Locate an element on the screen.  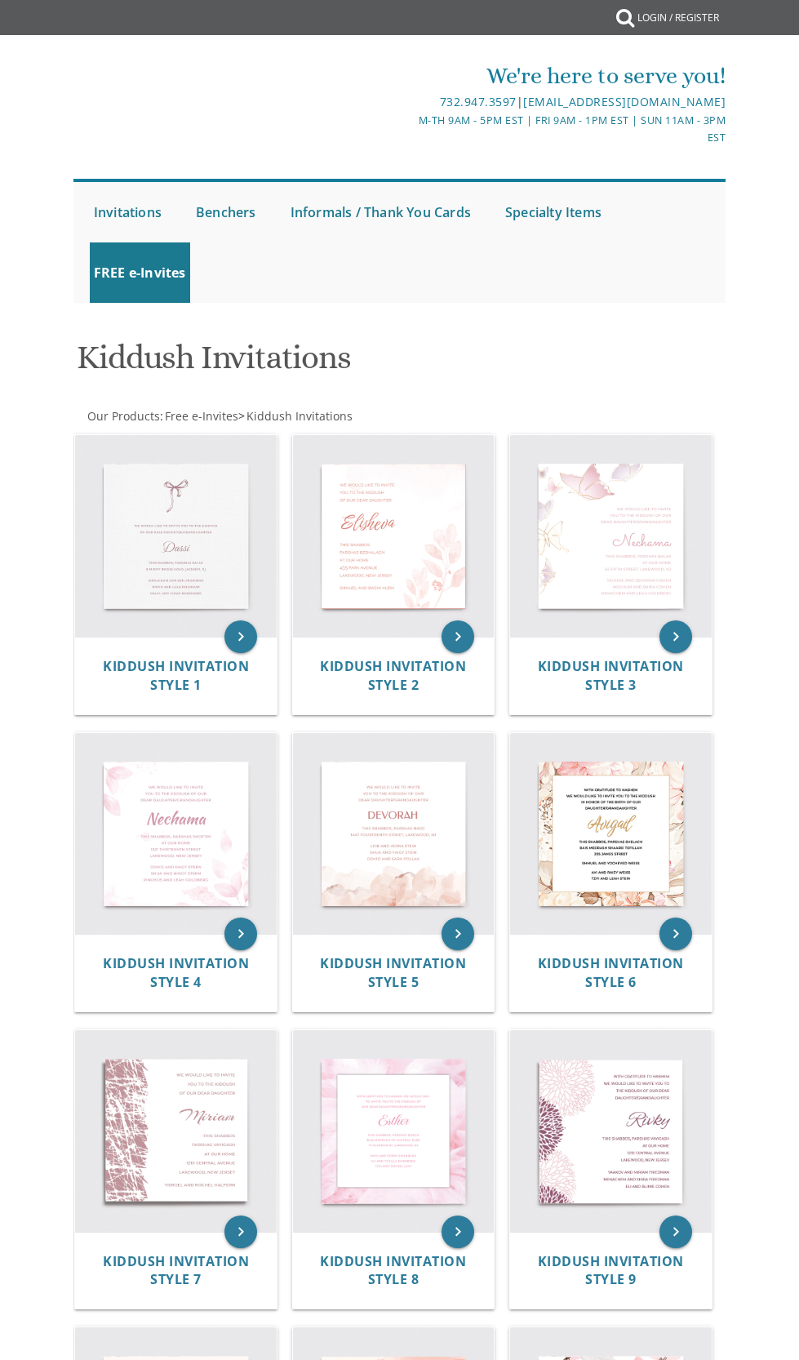
img: Kiddush Invitation Style 6 is located at coordinates (611, 834).